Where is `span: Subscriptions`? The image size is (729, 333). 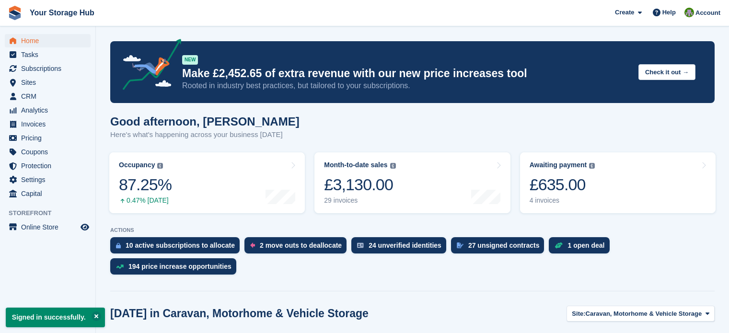
span: Subscriptions is located at coordinates (50, 69).